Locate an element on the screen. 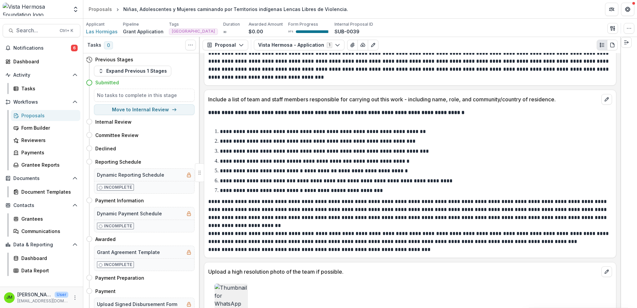  a: Payments is located at coordinates (45, 152).